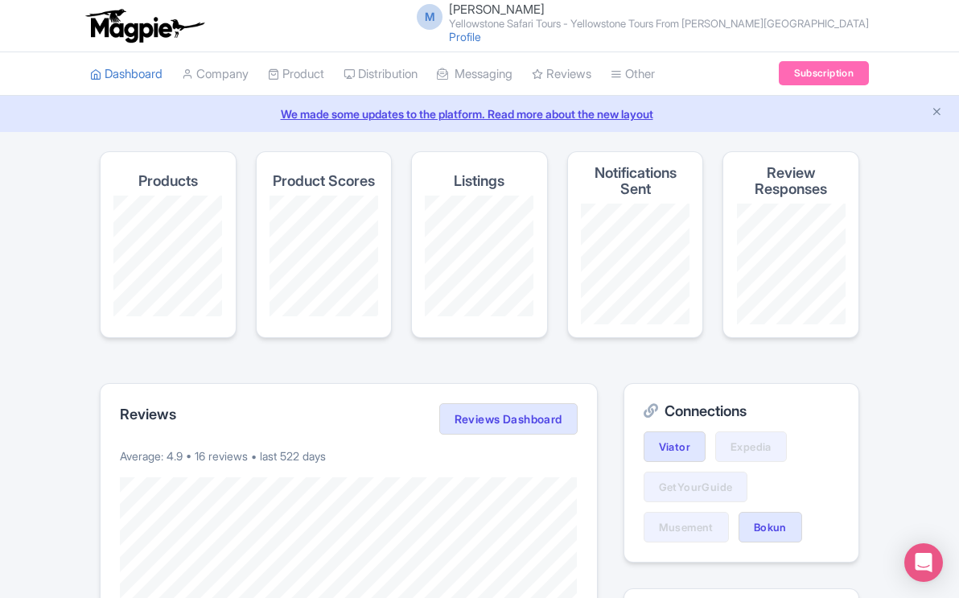 The height and width of the screenshot is (598, 959). Describe the element at coordinates (924, 563) in the screenshot. I see `div: Open Intercom Messenger` at that location.